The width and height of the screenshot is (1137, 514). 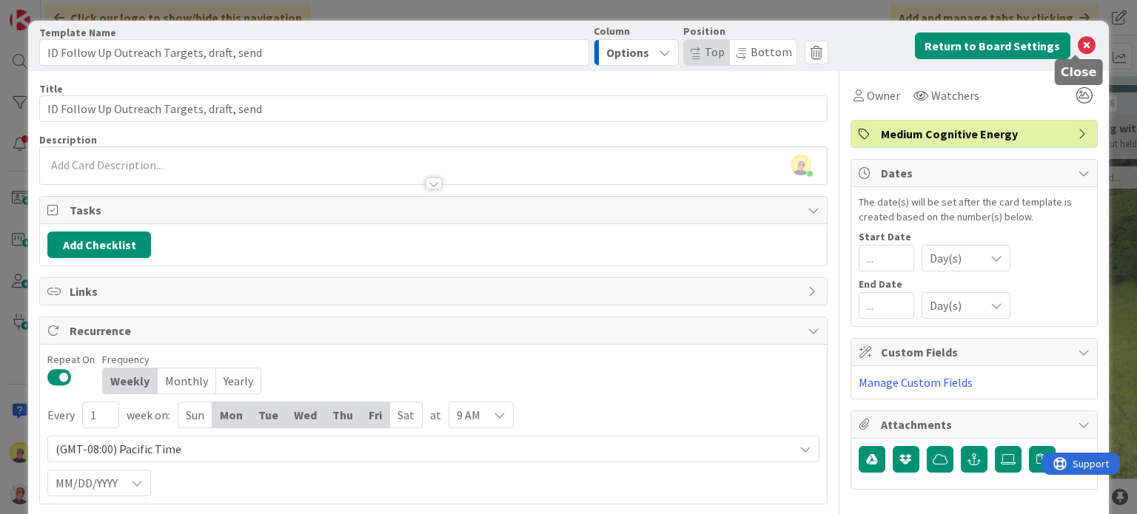 I want to click on h5: Close, so click(x=1079, y=72).